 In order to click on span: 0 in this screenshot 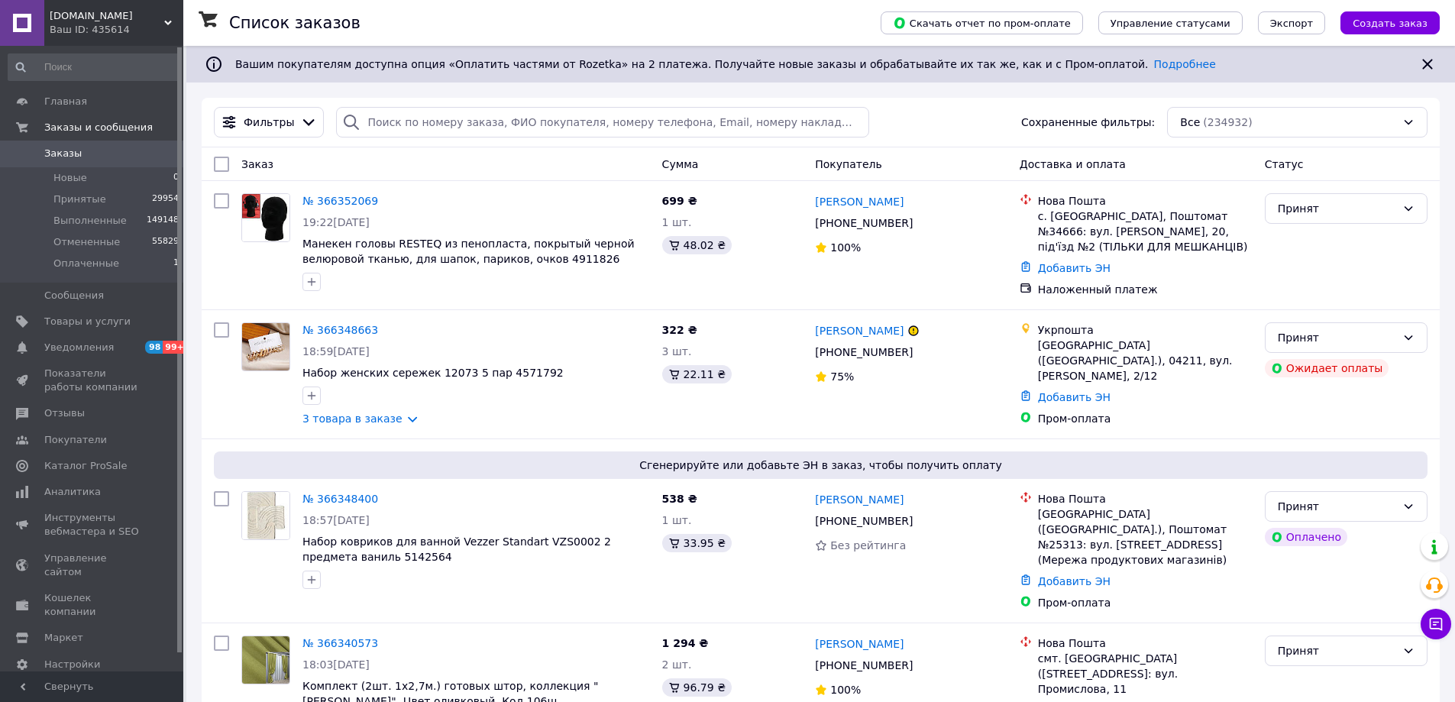, I will do `click(176, 178)`.